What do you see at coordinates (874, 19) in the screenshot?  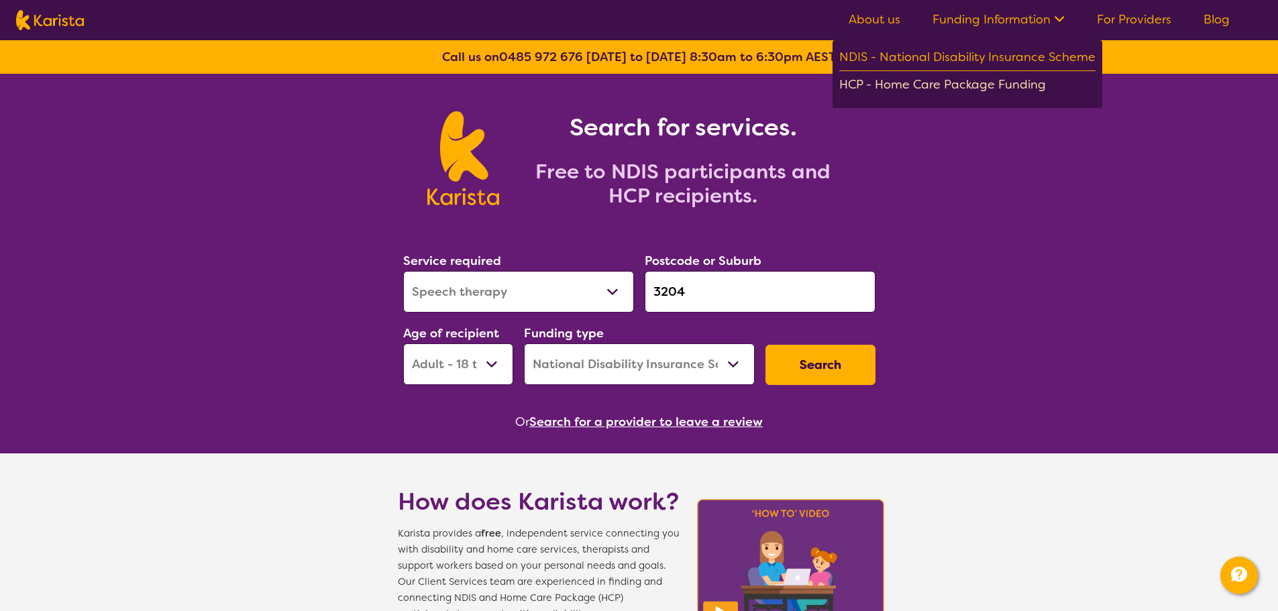 I see `a: About us` at bounding box center [874, 19].